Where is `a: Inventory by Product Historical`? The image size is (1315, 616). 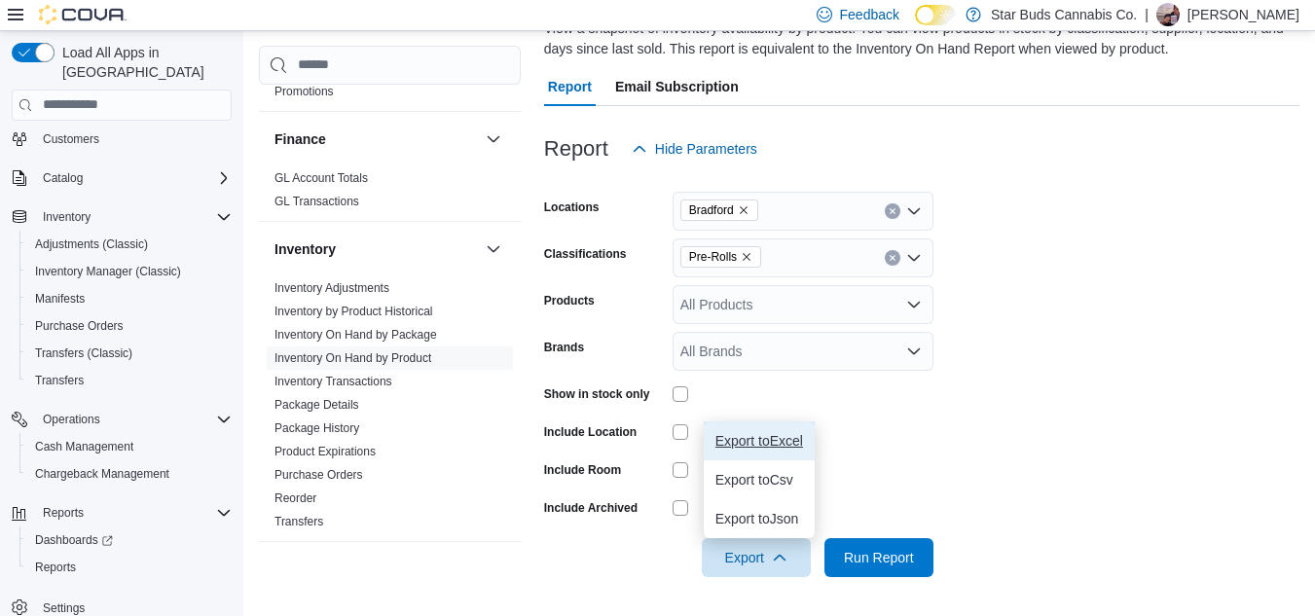 a: Inventory by Product Historical is located at coordinates (353, 312).